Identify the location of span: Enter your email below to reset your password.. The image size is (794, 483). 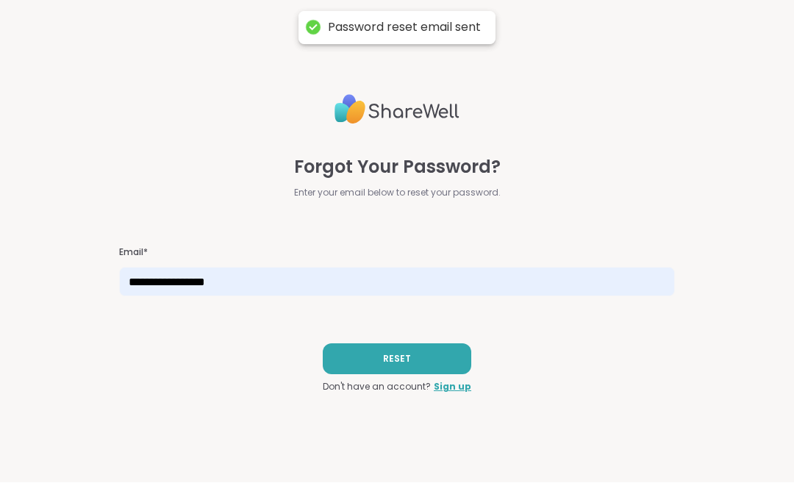
(397, 193).